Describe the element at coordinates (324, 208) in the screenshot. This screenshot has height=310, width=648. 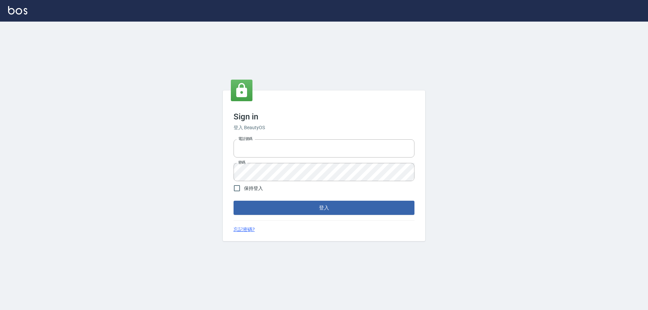
I see `button: 登入` at that location.